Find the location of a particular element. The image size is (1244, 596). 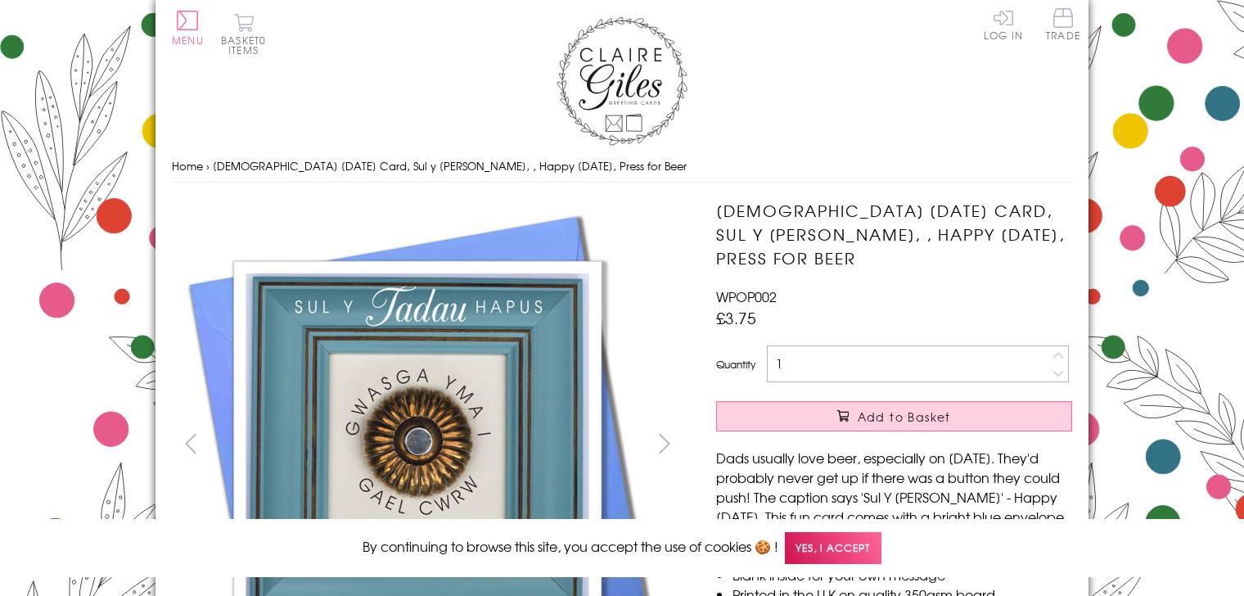

span: Add to Basket is located at coordinates (904, 416).